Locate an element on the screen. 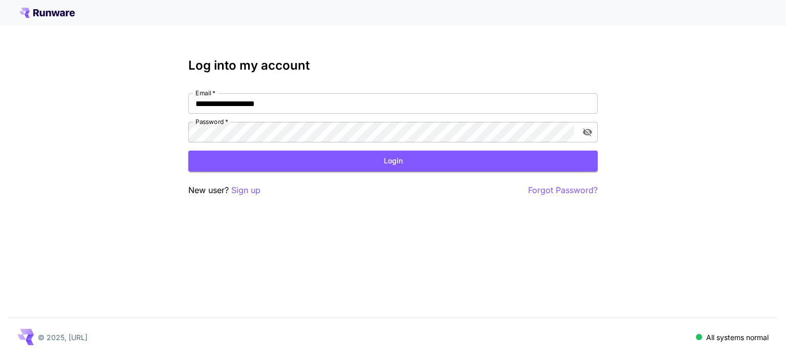 This screenshot has height=356, width=786. button: toggle password visibility is located at coordinates (587, 132).